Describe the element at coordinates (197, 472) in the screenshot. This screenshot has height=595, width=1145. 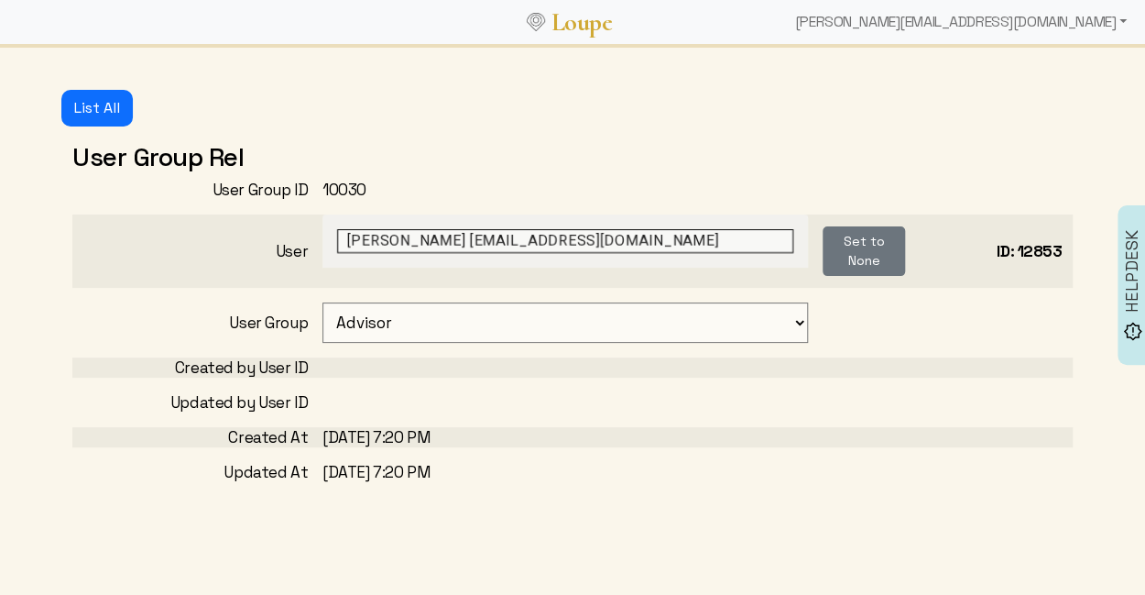
I see `div: Updated At` at that location.